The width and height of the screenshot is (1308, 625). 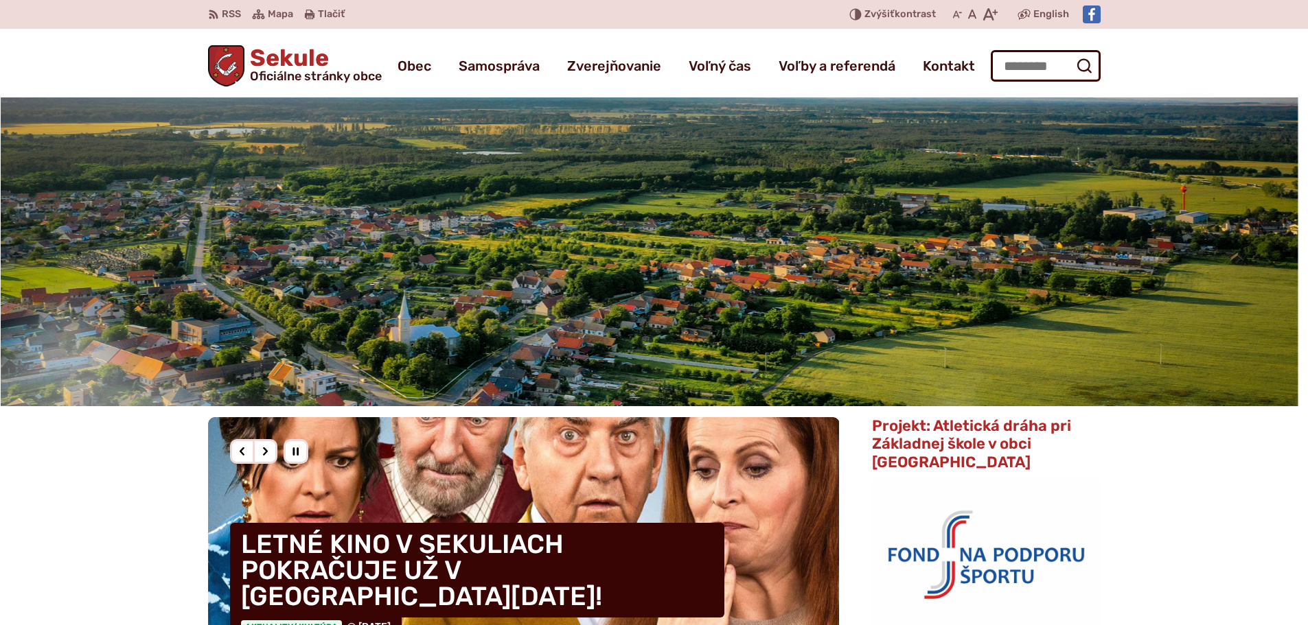 I want to click on span: Oficiálne stránky obce, so click(x=316, y=76).